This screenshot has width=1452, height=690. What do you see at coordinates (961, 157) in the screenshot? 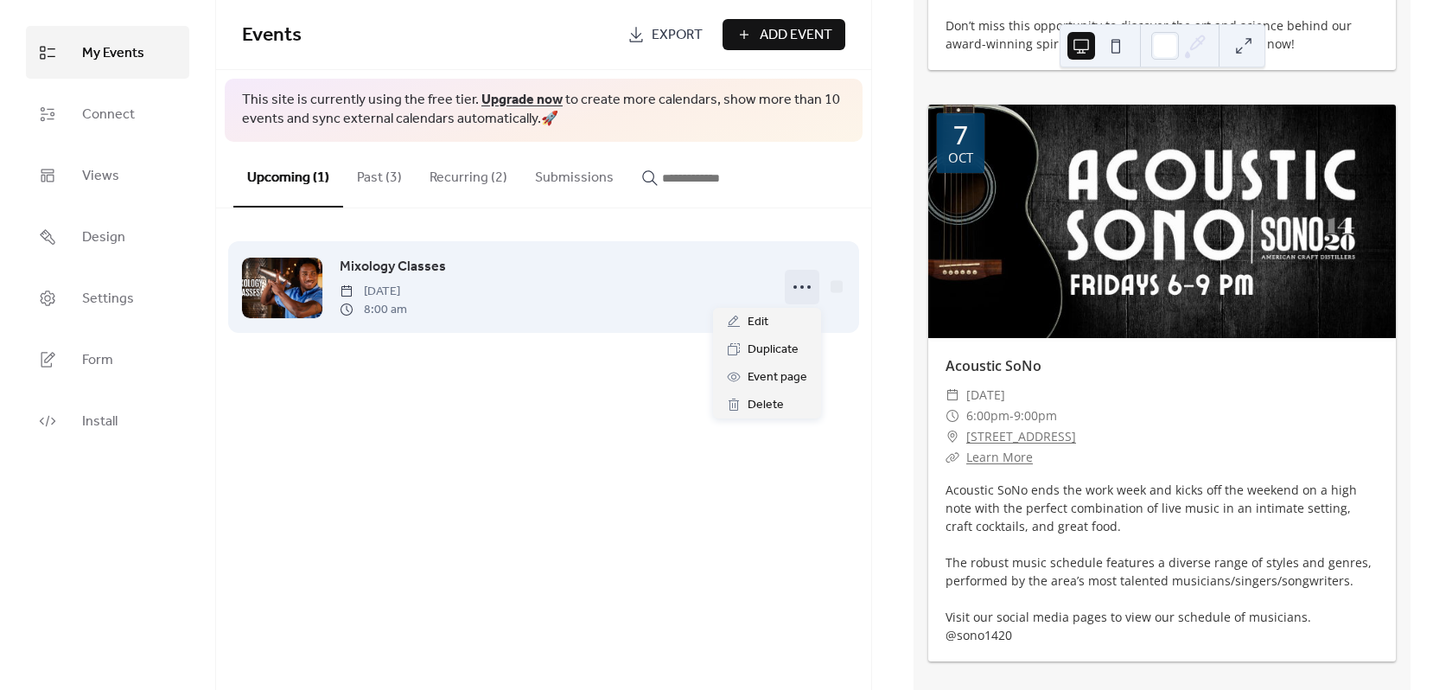
I see `div: Oct` at bounding box center [961, 157].